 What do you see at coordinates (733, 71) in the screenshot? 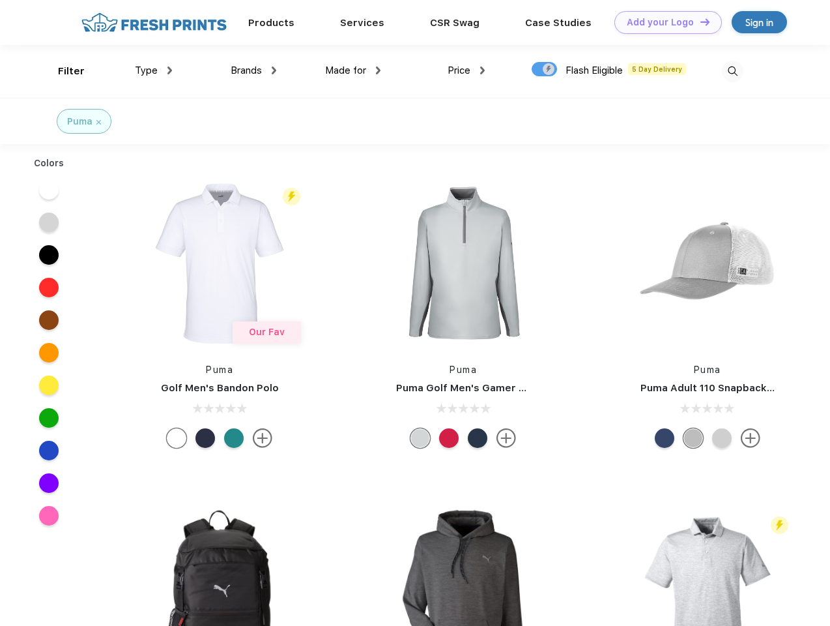
I see `img: desktop_search.svg` at bounding box center [733, 71].